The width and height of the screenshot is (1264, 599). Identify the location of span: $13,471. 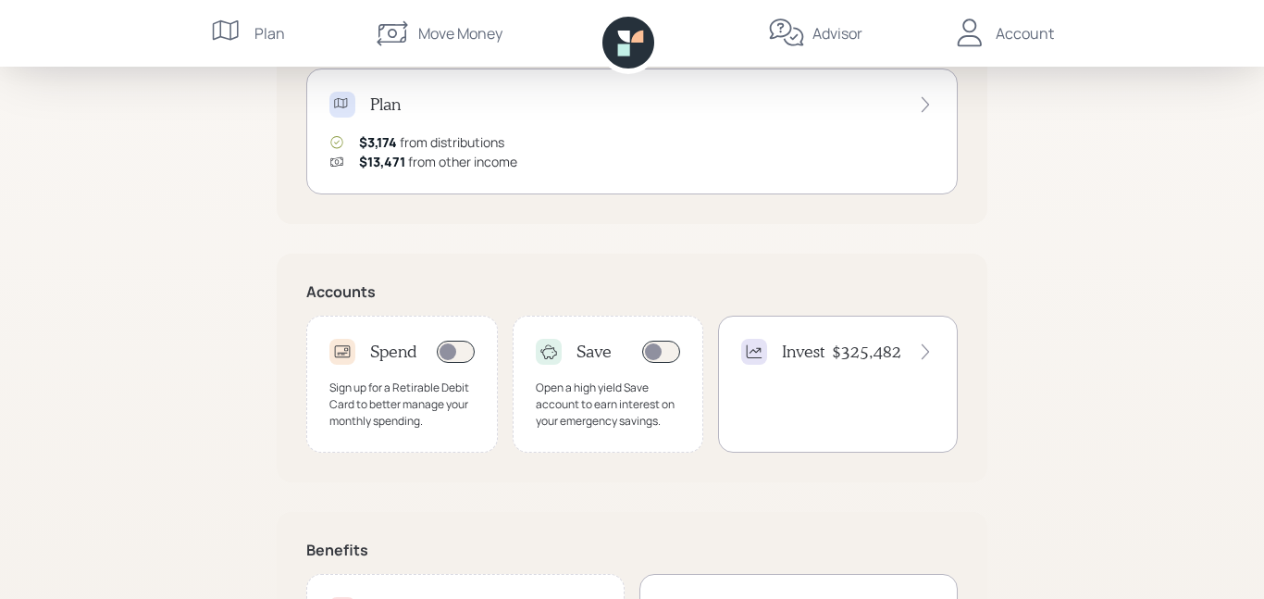
(382, 161).